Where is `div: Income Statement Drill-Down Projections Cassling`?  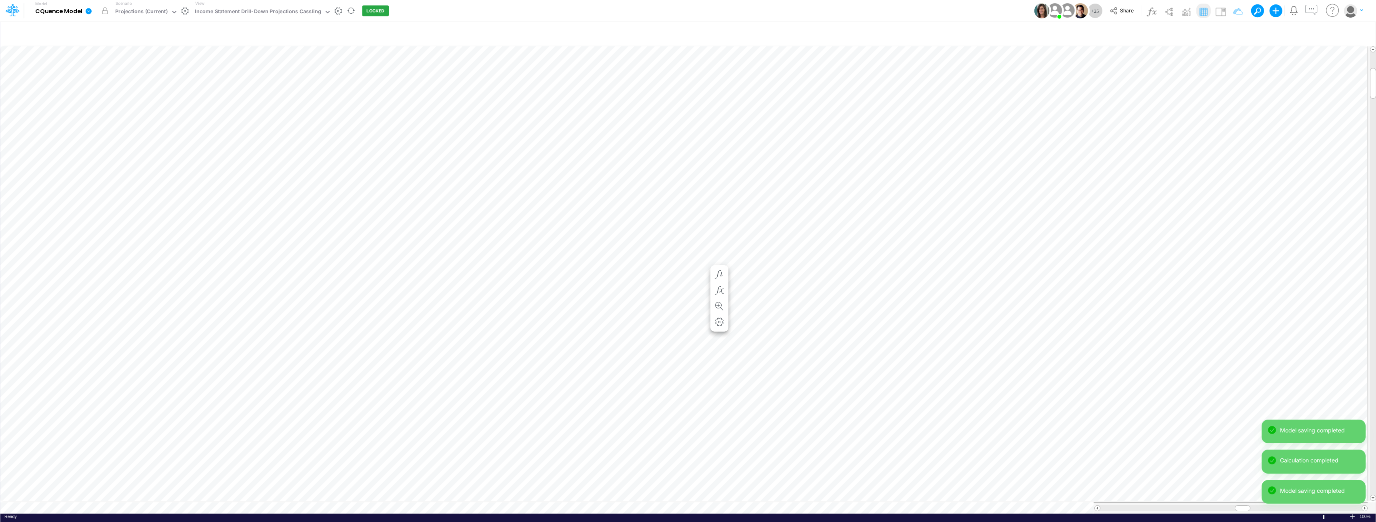
div: Income Statement Drill-Down Projections Cassling is located at coordinates (258, 12).